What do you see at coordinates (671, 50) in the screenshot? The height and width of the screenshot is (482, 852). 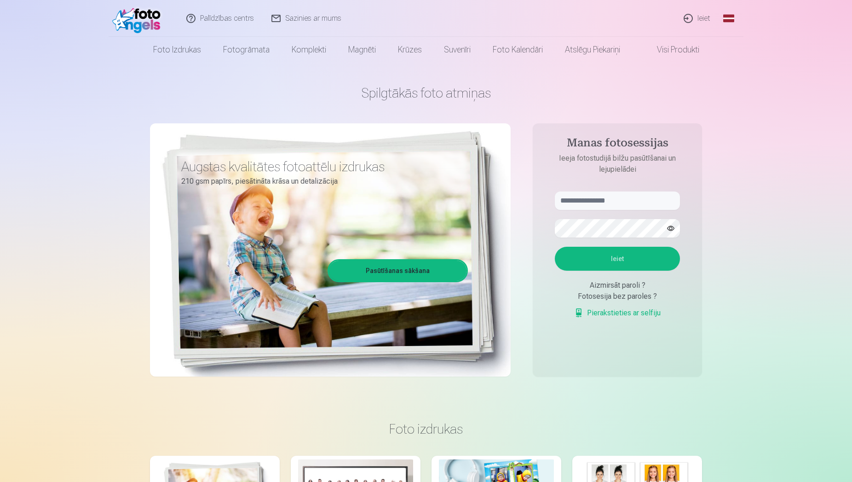 I see `a: Visi produkti` at bounding box center [671, 50].